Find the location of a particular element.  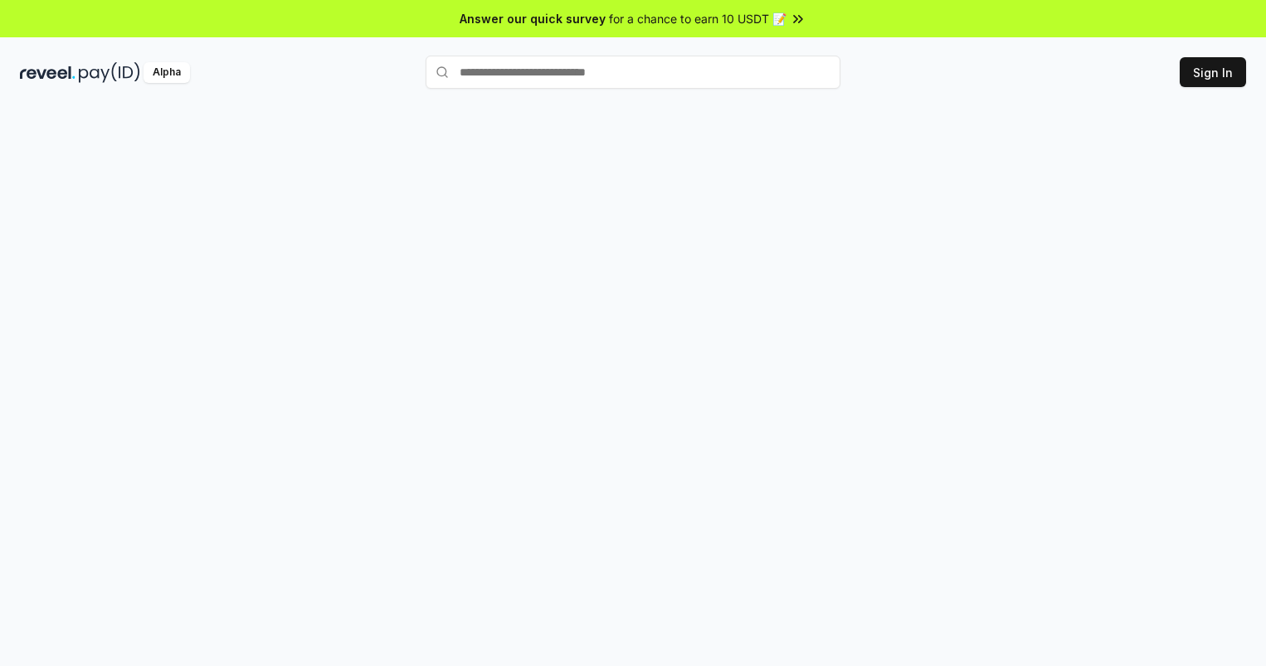

img: reveel_dark is located at coordinates (47, 72).